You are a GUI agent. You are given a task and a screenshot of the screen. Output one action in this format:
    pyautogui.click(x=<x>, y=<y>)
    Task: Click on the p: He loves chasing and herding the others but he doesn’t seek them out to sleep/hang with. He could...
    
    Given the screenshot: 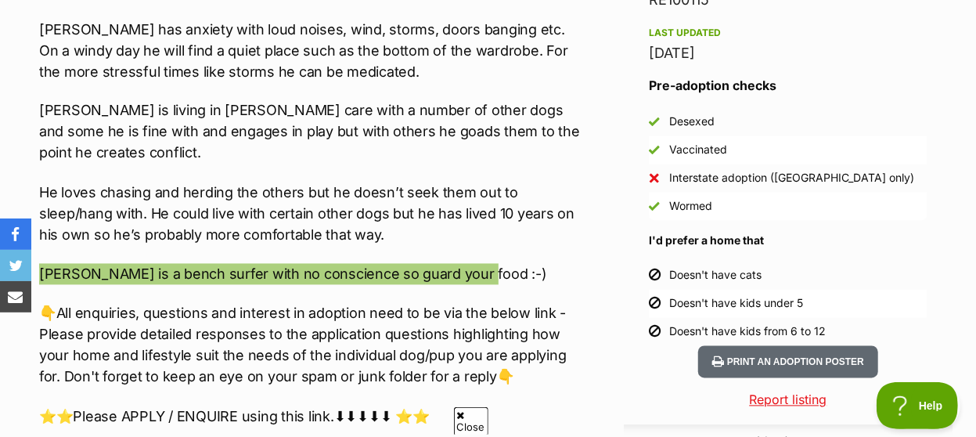 What is the action you would take?
    pyautogui.click(x=310, y=214)
    